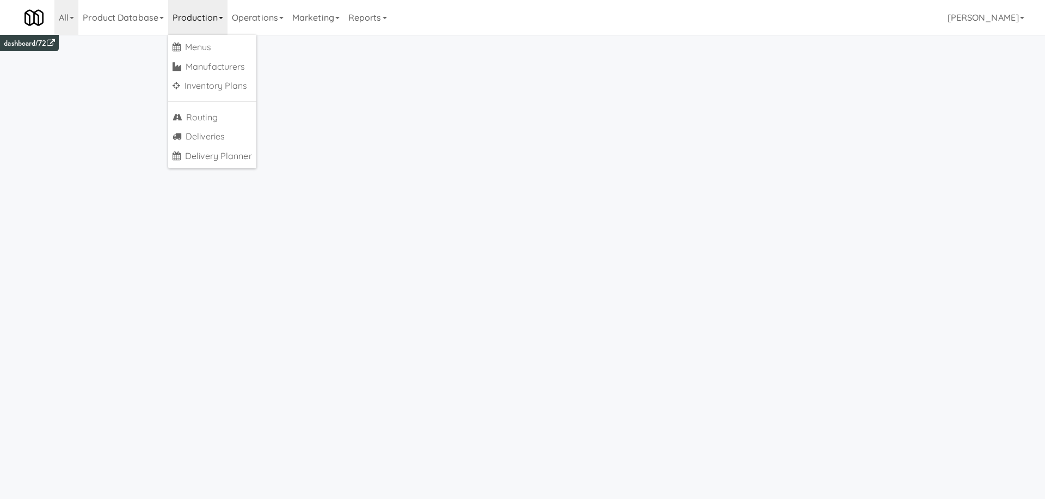  What do you see at coordinates (212, 118) in the screenshot?
I see `a: Routing` at bounding box center [212, 118].